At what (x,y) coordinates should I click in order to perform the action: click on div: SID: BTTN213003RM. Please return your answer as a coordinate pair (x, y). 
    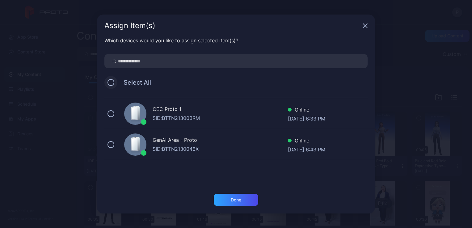
    Looking at the image, I should click on (220, 118).